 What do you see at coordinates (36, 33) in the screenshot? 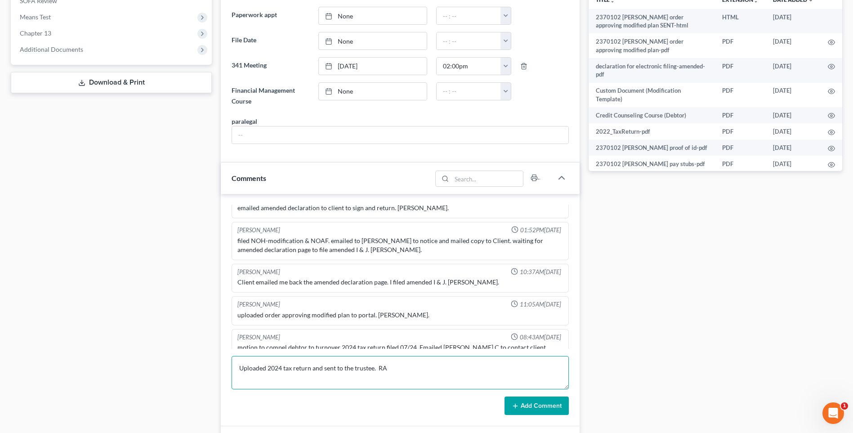
I see `span: Chapter 13` at bounding box center [36, 33].